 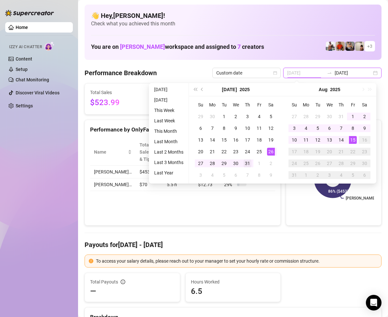 I want to click on div: 15, so click(x=224, y=140).